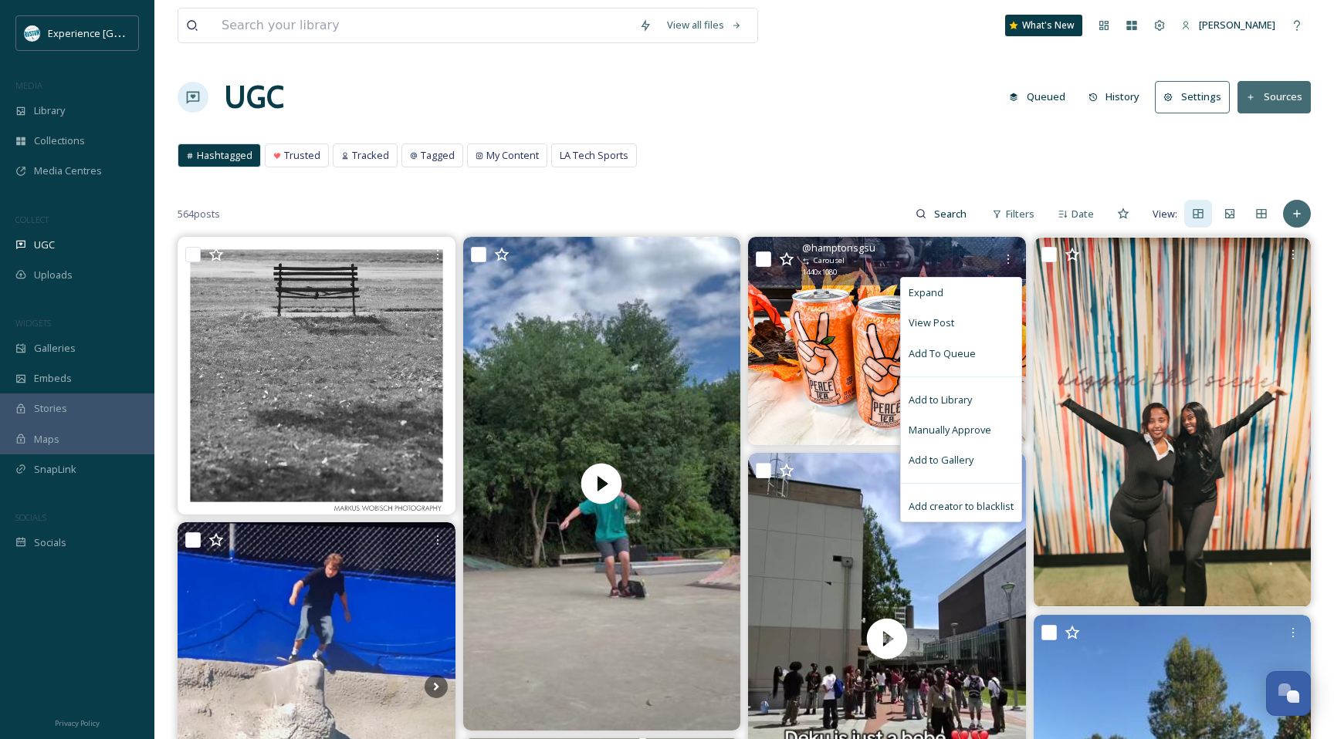  What do you see at coordinates (601, 484) in the screenshot?
I see `img: thumbnail` at bounding box center [601, 484].